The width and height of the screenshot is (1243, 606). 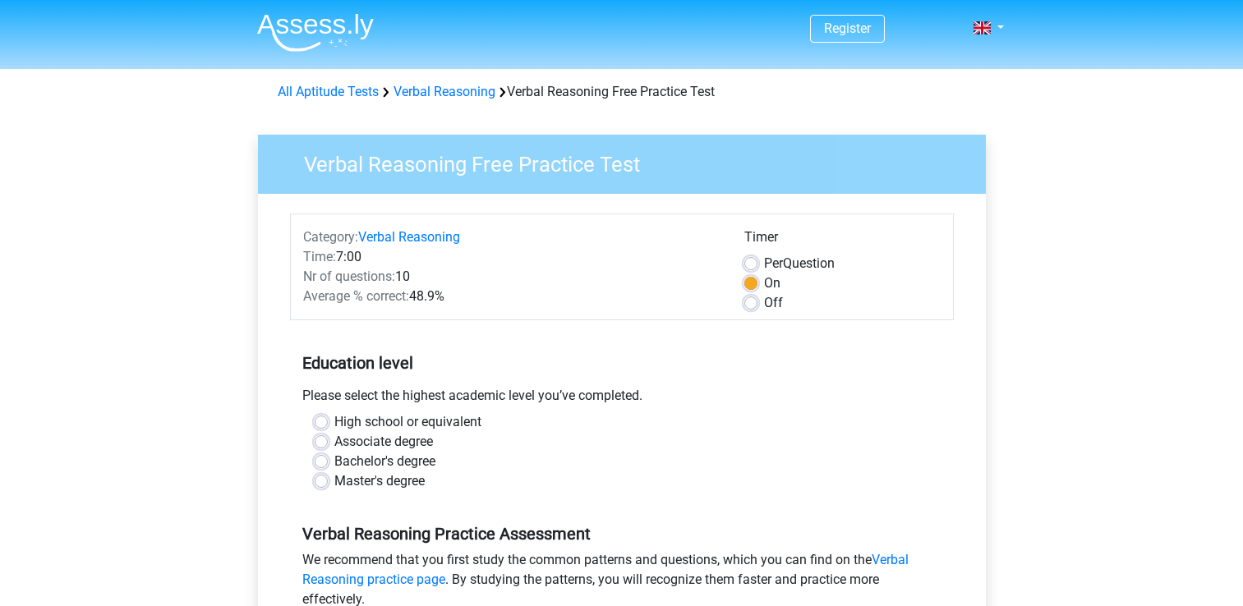 I want to click on a: Register, so click(x=847, y=28).